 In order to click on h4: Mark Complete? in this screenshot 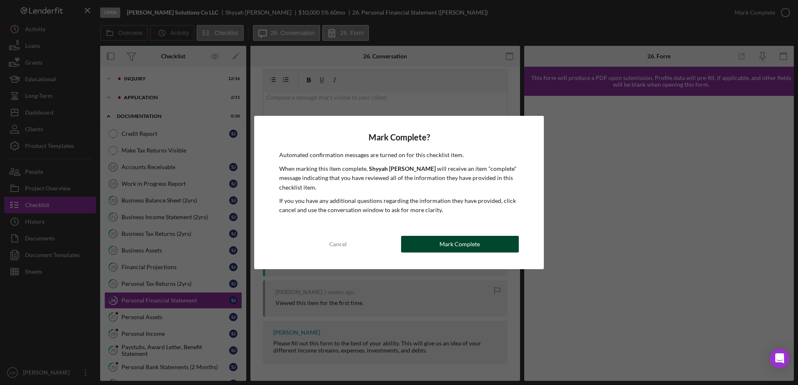, I will do `click(399, 137)`.